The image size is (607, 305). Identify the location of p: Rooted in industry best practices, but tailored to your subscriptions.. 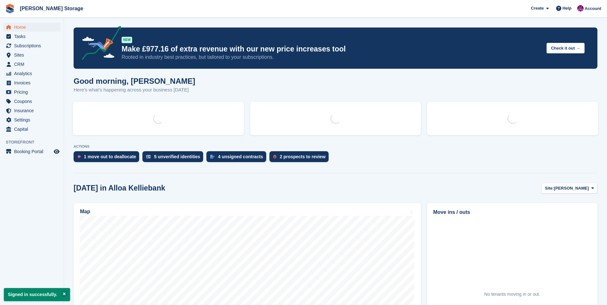
(332, 57).